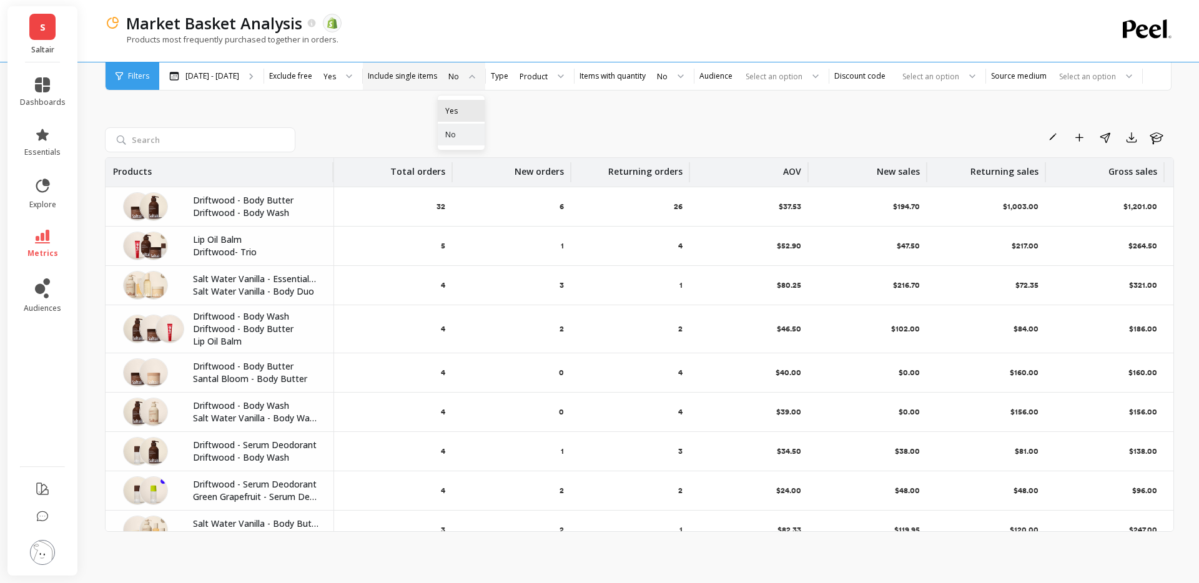  Describe the element at coordinates (42, 309) in the screenshot. I see `span: audiences` at that location.